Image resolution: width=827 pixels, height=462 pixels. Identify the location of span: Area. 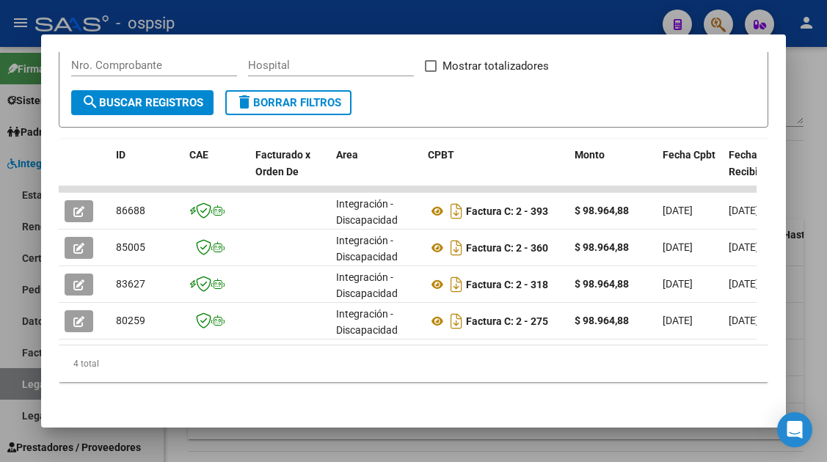
(347, 155).